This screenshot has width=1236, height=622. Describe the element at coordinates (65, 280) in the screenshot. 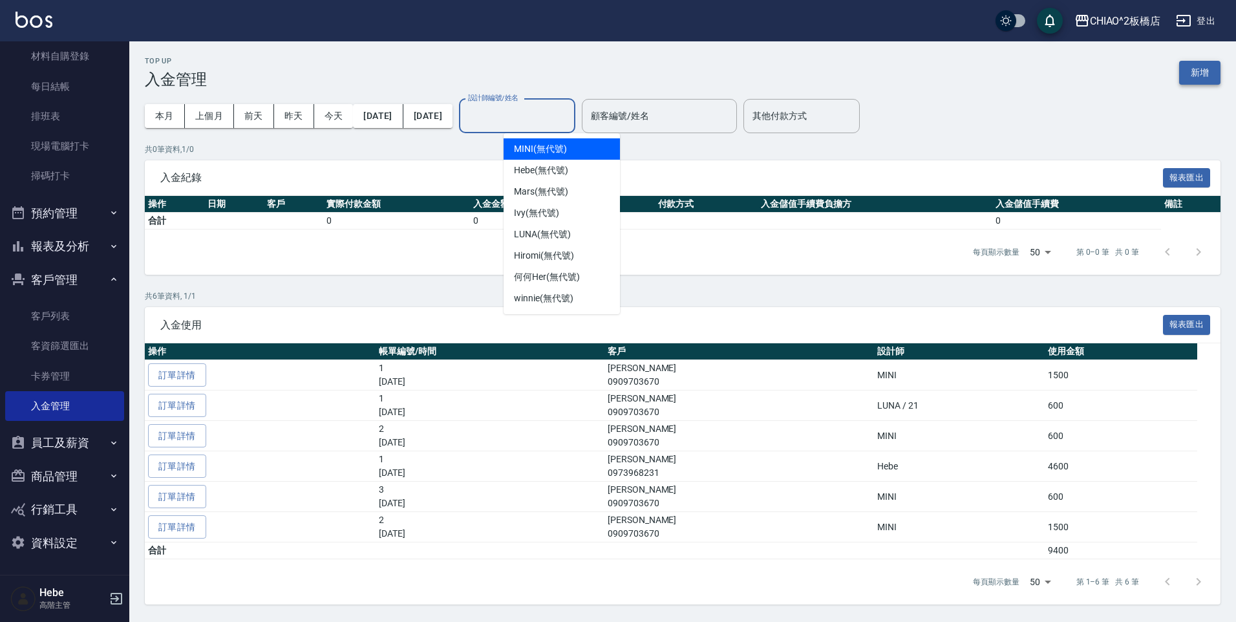

I see `button: 客戶管理` at that location.